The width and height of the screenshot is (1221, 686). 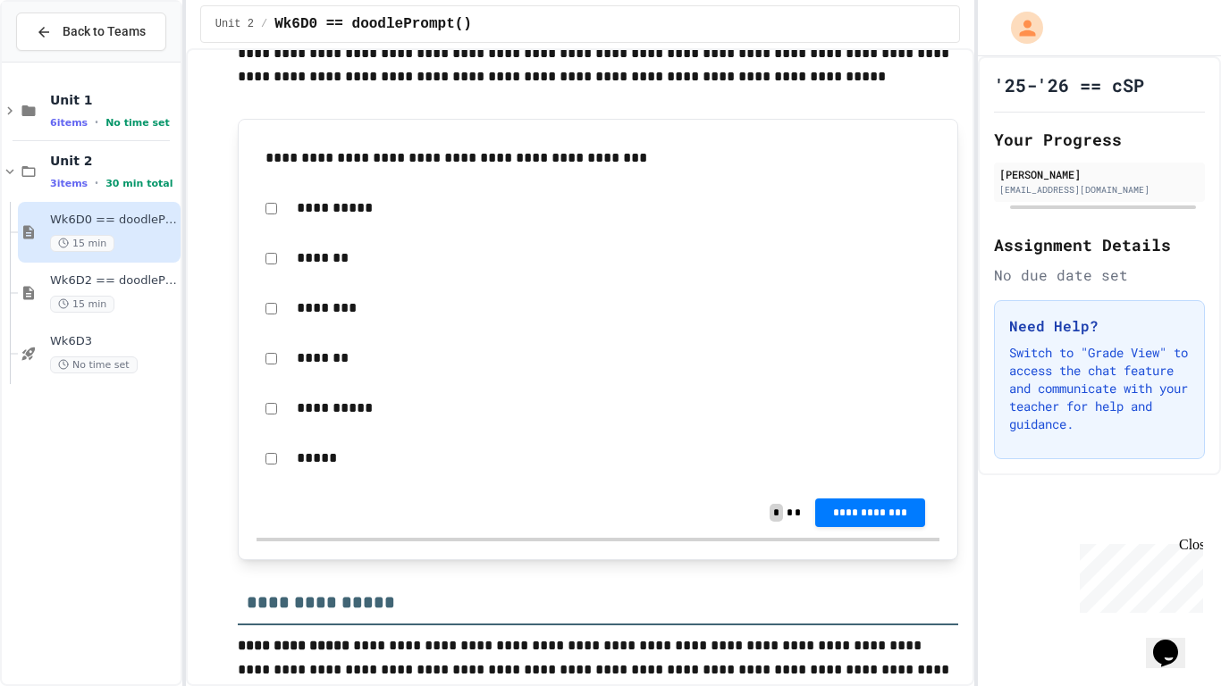 What do you see at coordinates (91, 31) in the screenshot?
I see `button: Back to Teams` at bounding box center [91, 31].